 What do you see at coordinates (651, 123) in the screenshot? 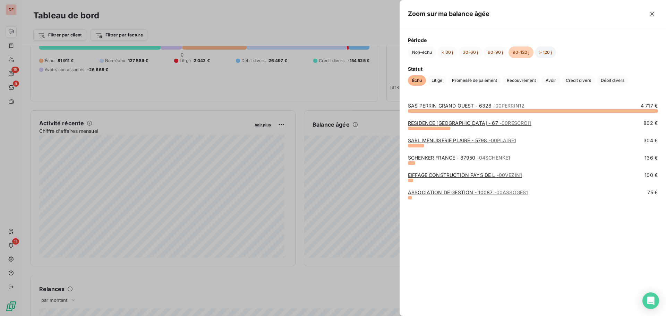
I see `span: 802 €` at bounding box center [651, 123].